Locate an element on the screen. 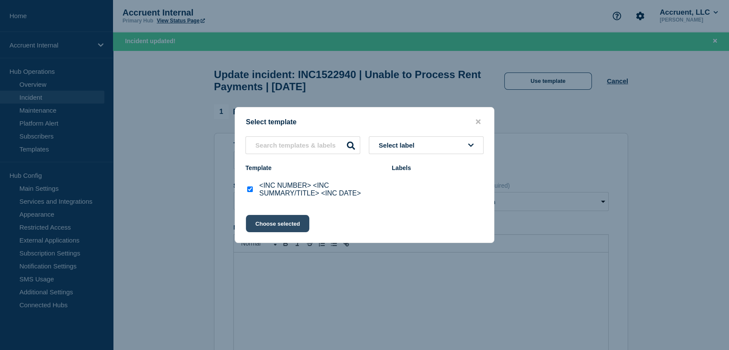 The width and height of the screenshot is (729, 350). button: Select label is located at coordinates (426, 145).